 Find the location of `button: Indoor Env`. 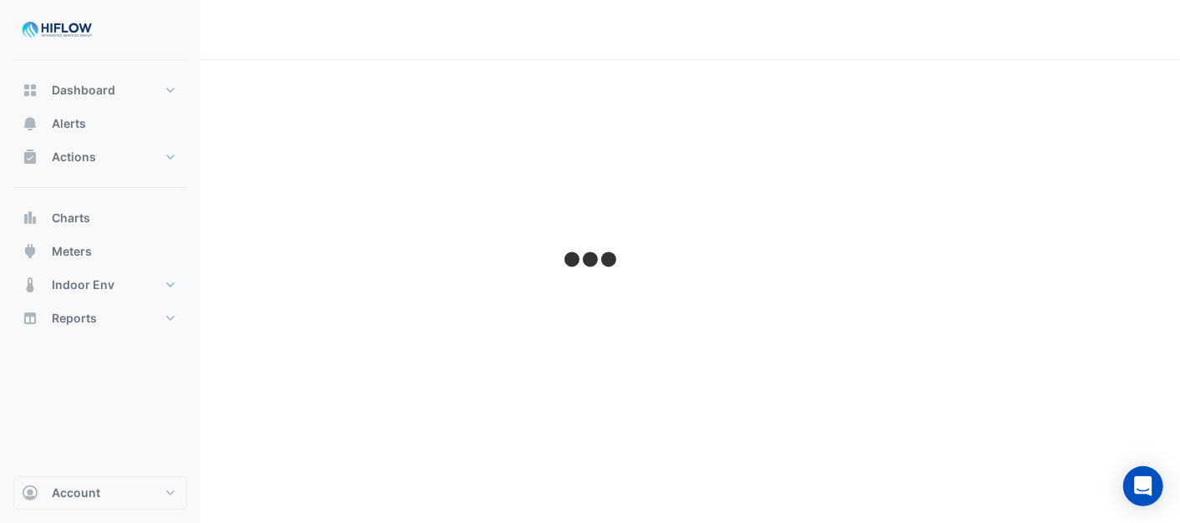

button: Indoor Env is located at coordinates (100, 285).